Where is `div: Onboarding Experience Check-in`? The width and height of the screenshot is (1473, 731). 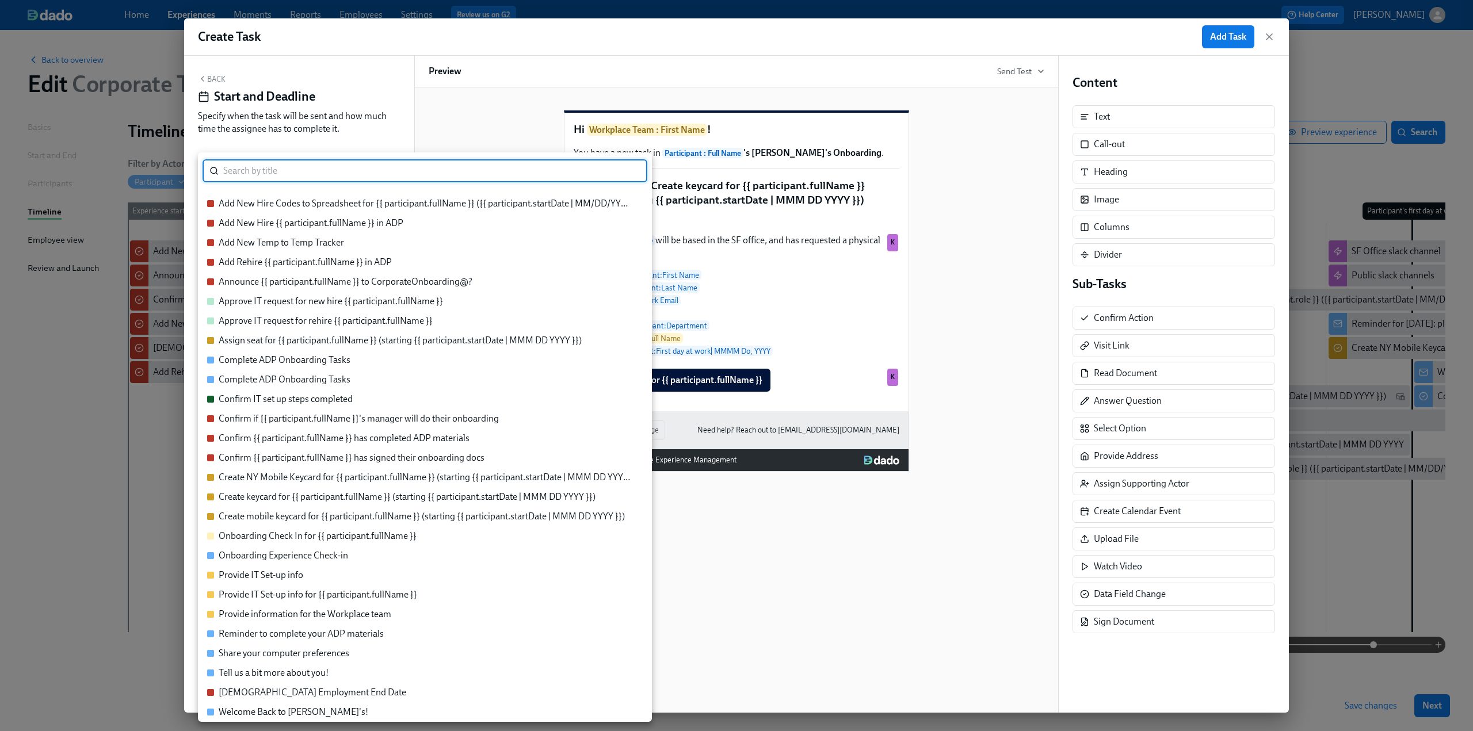 div: Onboarding Experience Check-in is located at coordinates (283, 556).